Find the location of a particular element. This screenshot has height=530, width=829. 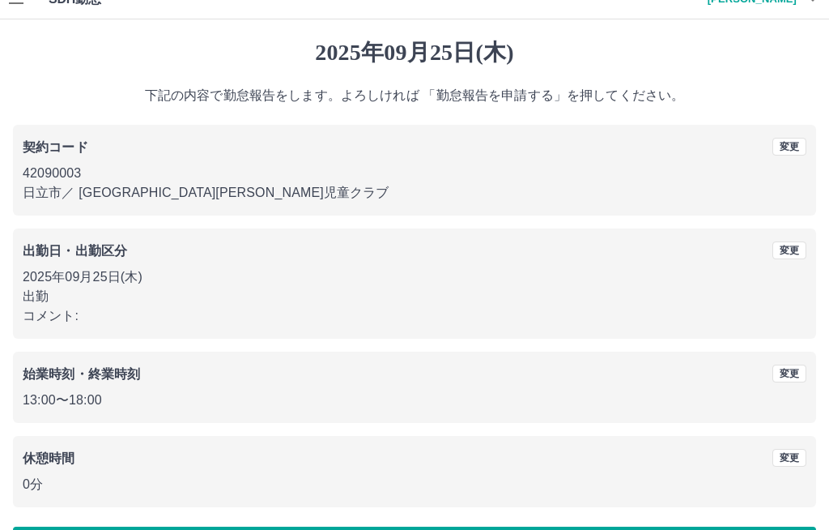

p: 下記の内容で勤怠報告をします。よろしければ 「勤怠報告を申請する」を押してください。 is located at coordinates (415, 96).